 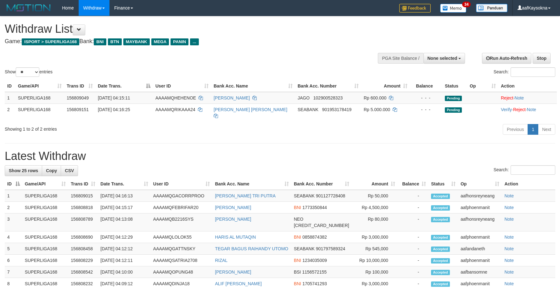 I want to click on a: Previous, so click(x=515, y=129).